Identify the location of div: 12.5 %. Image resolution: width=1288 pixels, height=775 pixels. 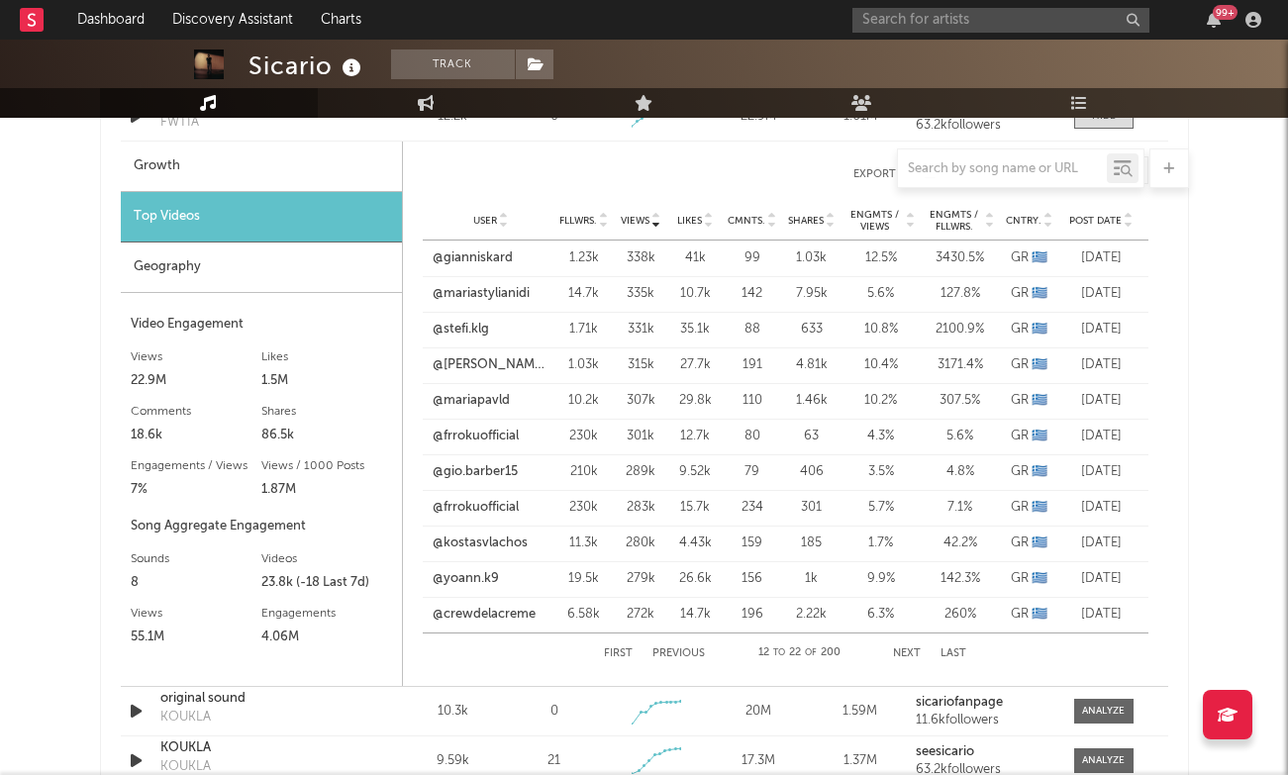
(881, 258).